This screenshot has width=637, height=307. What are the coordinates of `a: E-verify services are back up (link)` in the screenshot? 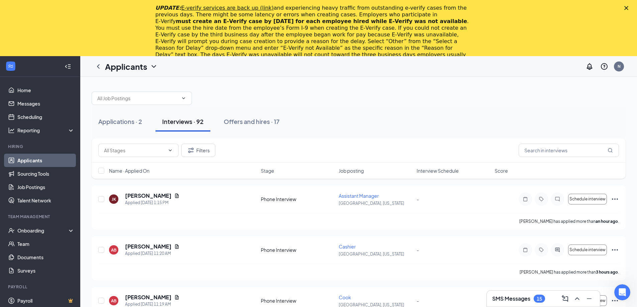 It's located at (227, 8).